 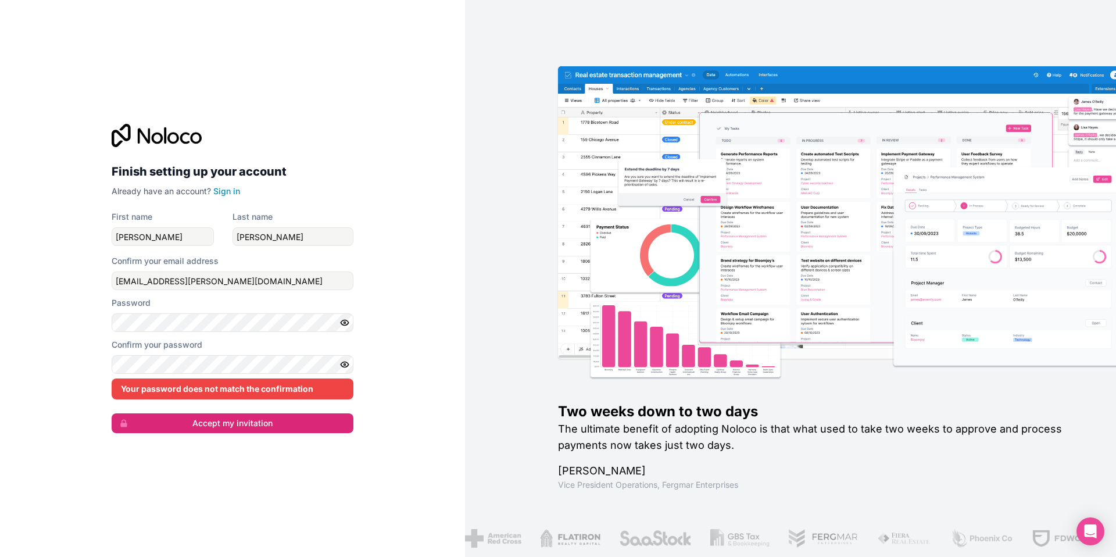 I want to click on h2: The ultimate benefit of adopting Noloco is that what used to take two weeks to approve and proces..., so click(x=818, y=437).